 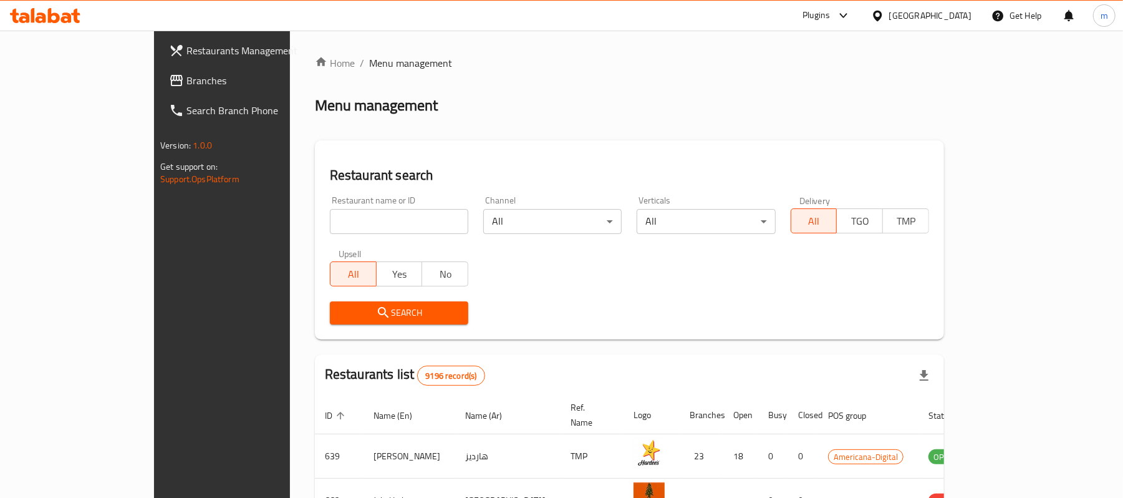 What do you see at coordinates (445, 274) in the screenshot?
I see `button: No` at bounding box center [445, 274].